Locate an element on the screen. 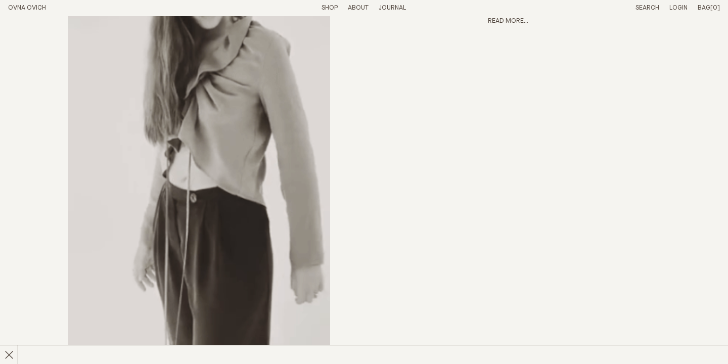 The image size is (728, 364). a: Read more... is located at coordinates (508, 21).